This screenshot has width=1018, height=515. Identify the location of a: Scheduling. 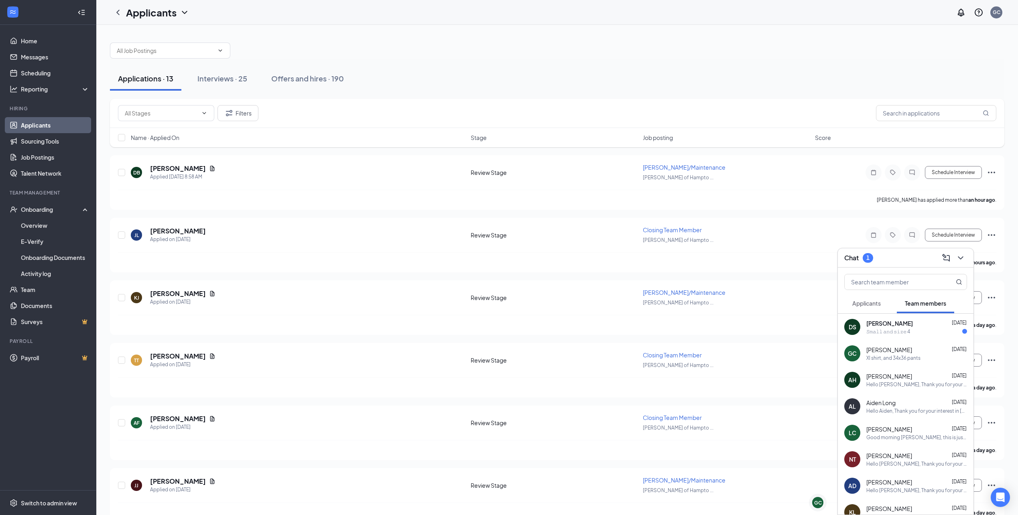
(55, 73).